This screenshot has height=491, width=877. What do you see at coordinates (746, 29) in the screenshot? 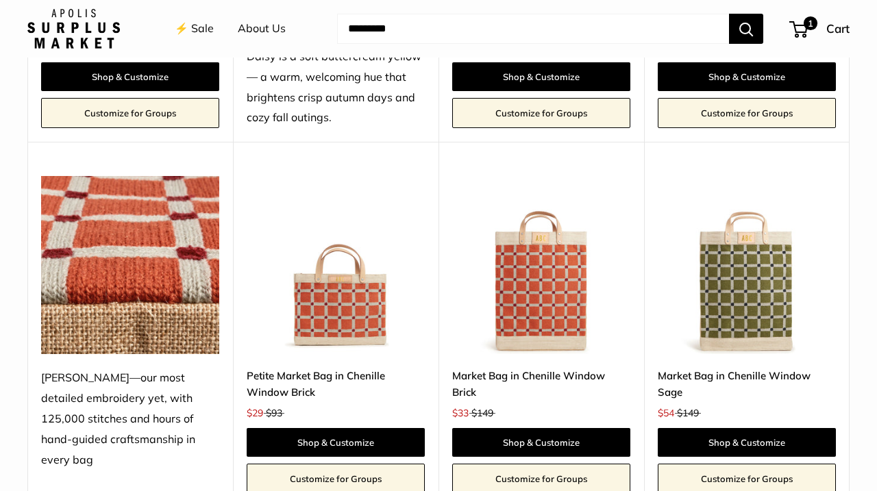
I see `button: Search` at bounding box center [746, 29].